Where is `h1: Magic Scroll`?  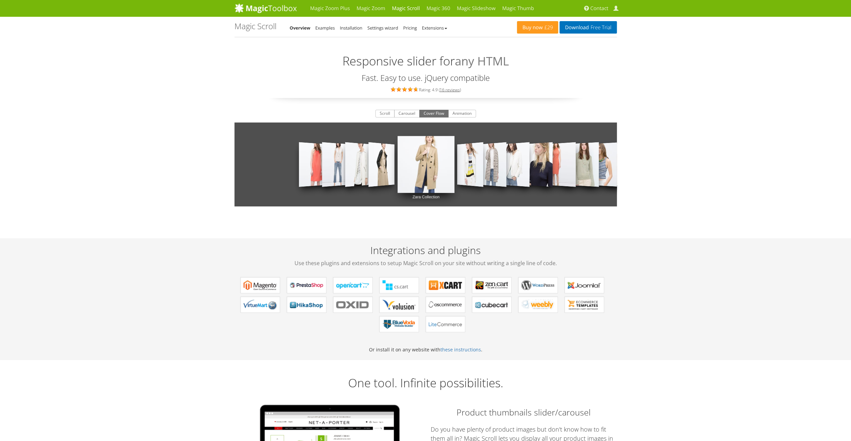 h1: Magic Scroll is located at coordinates (255, 26).